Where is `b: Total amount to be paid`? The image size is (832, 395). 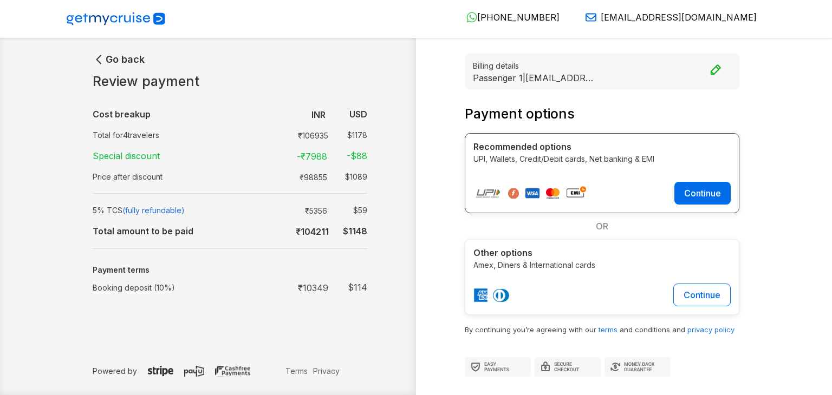
b: Total amount to be paid is located at coordinates (143, 231).